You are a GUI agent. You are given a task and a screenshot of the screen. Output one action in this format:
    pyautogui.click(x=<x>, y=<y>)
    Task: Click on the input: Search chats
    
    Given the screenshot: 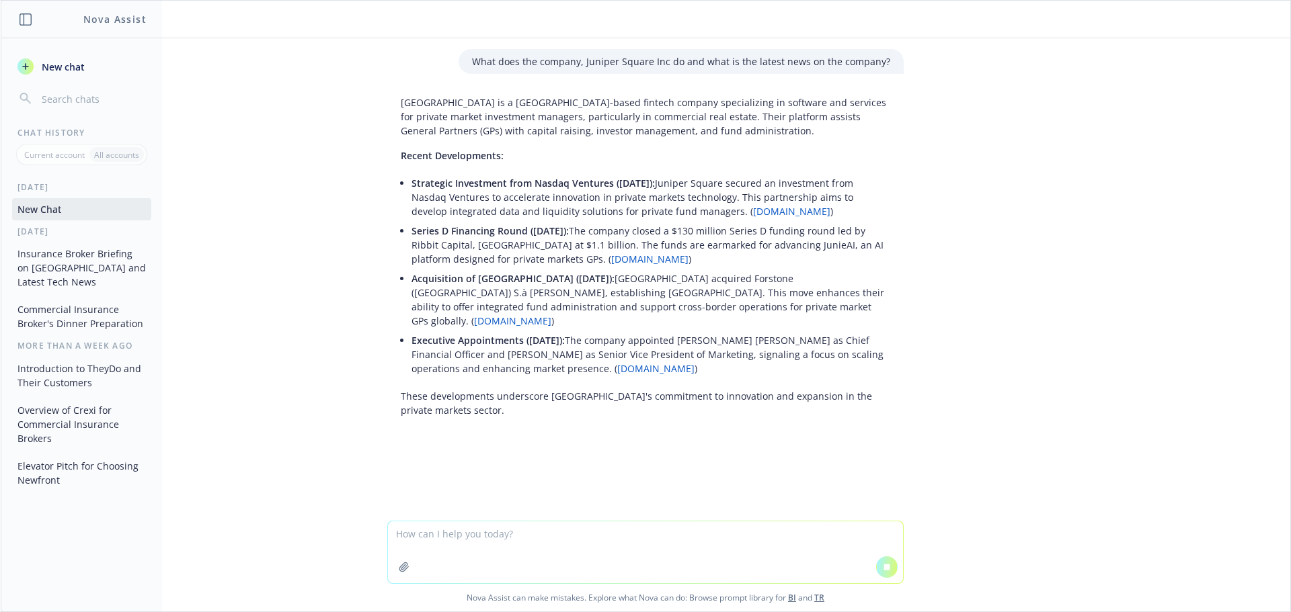 What is the action you would take?
    pyautogui.click(x=92, y=99)
    